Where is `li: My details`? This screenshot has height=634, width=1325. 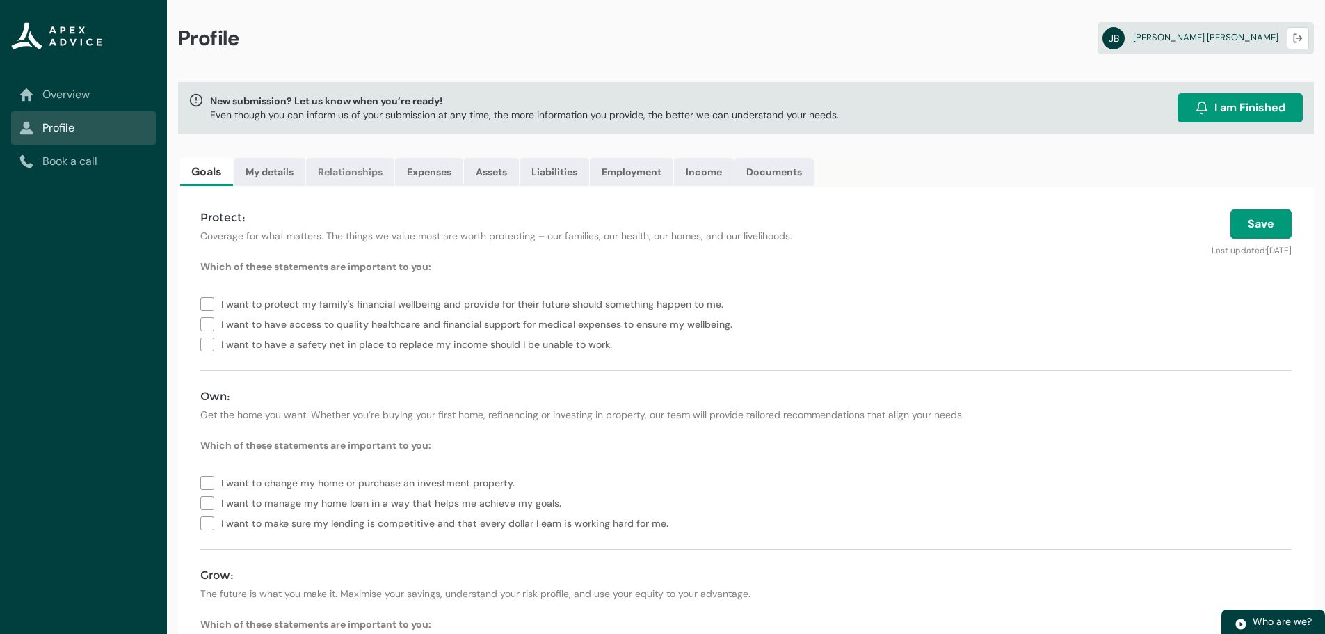
li: My details is located at coordinates (269, 172).